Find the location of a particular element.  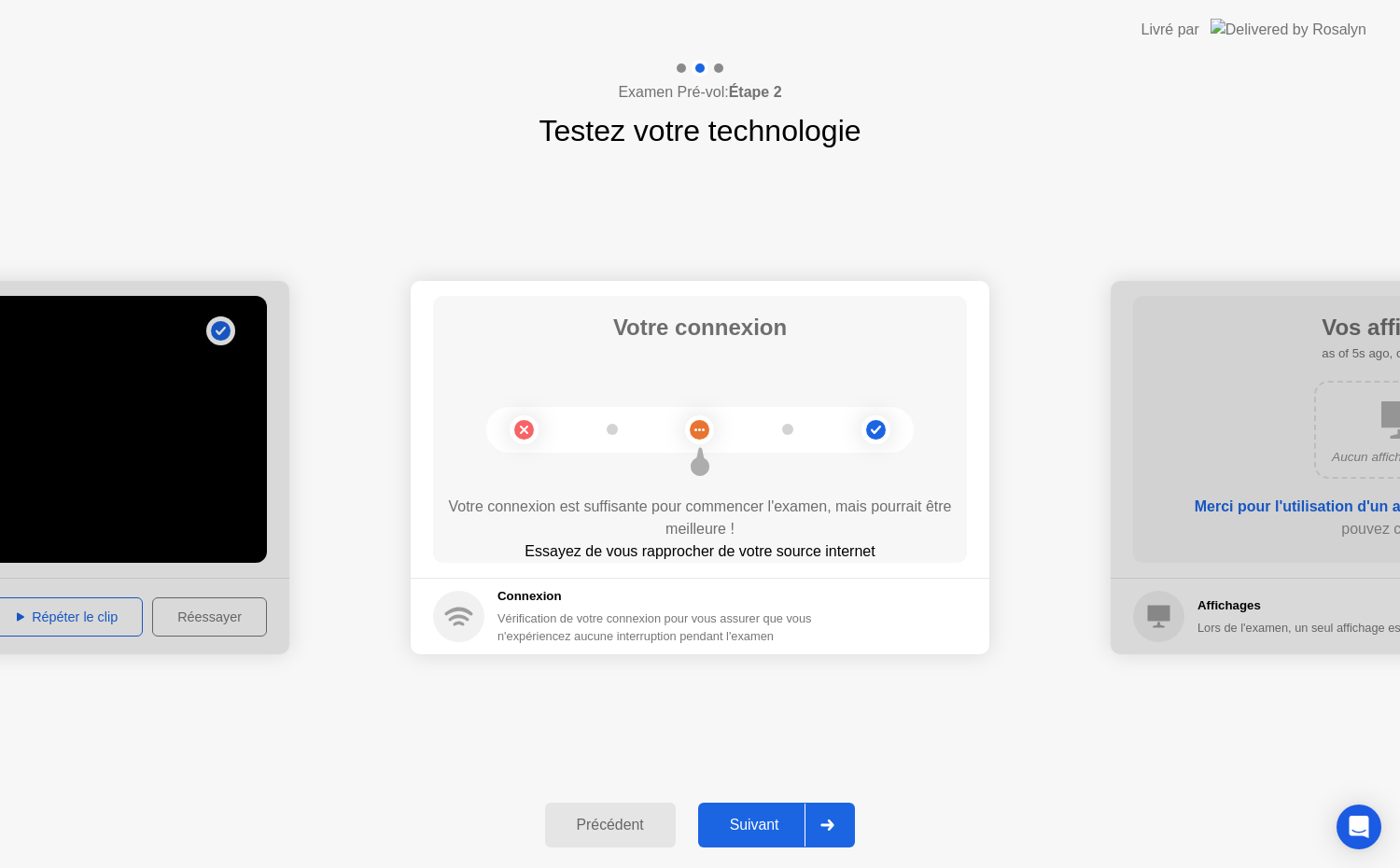

div: Précédent is located at coordinates (611, 825).